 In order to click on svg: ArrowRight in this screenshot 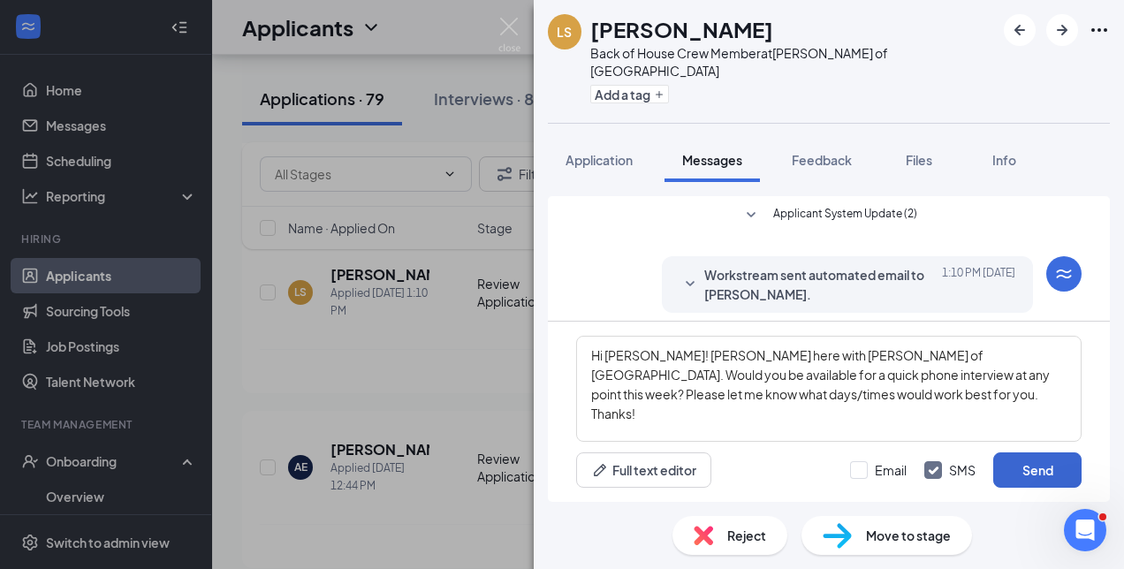, I will do `click(1063, 30)`.